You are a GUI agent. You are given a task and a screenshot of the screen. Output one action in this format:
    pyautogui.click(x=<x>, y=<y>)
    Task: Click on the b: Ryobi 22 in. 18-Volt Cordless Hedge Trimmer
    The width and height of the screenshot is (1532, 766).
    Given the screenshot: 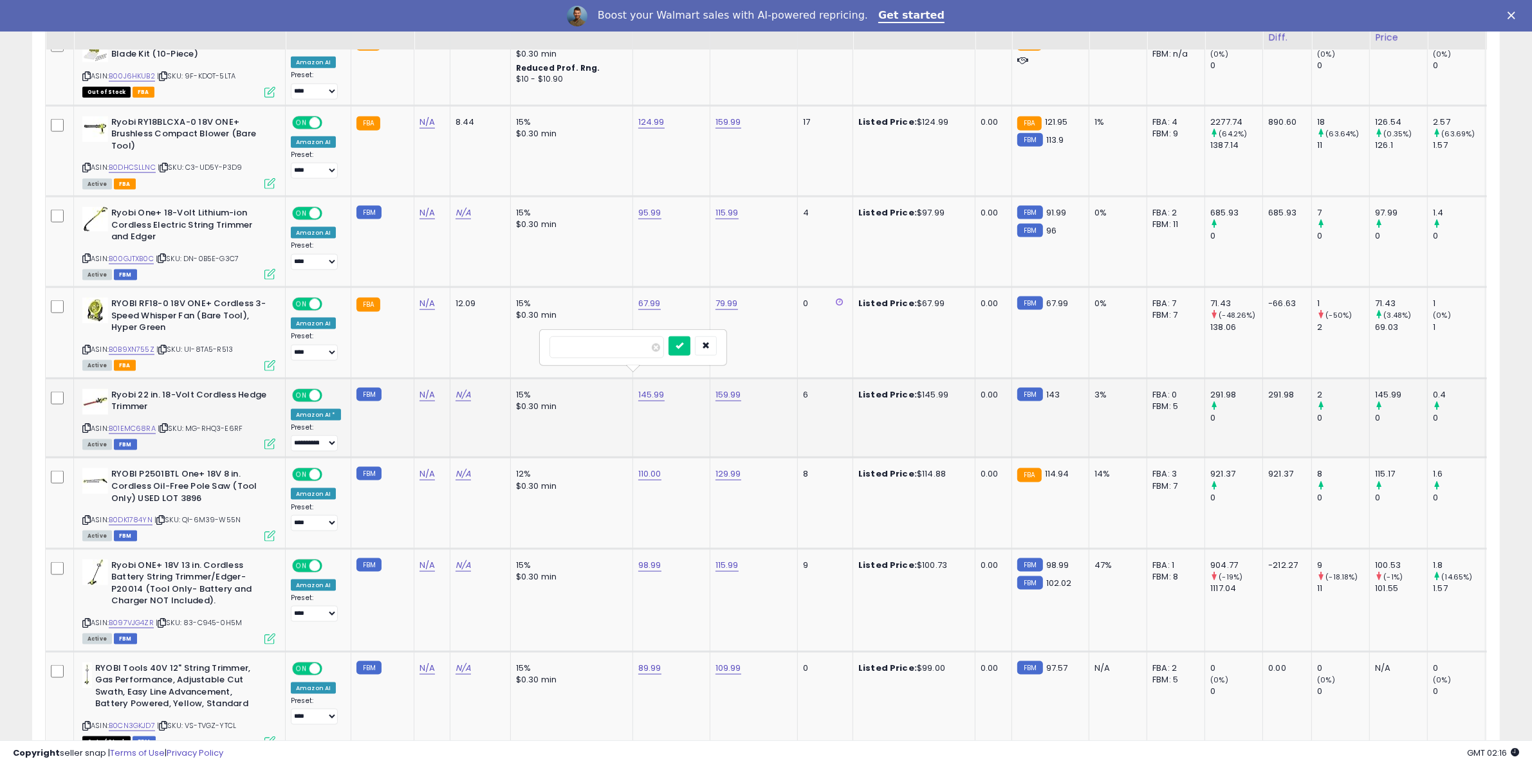 What is the action you would take?
    pyautogui.click(x=189, y=403)
    